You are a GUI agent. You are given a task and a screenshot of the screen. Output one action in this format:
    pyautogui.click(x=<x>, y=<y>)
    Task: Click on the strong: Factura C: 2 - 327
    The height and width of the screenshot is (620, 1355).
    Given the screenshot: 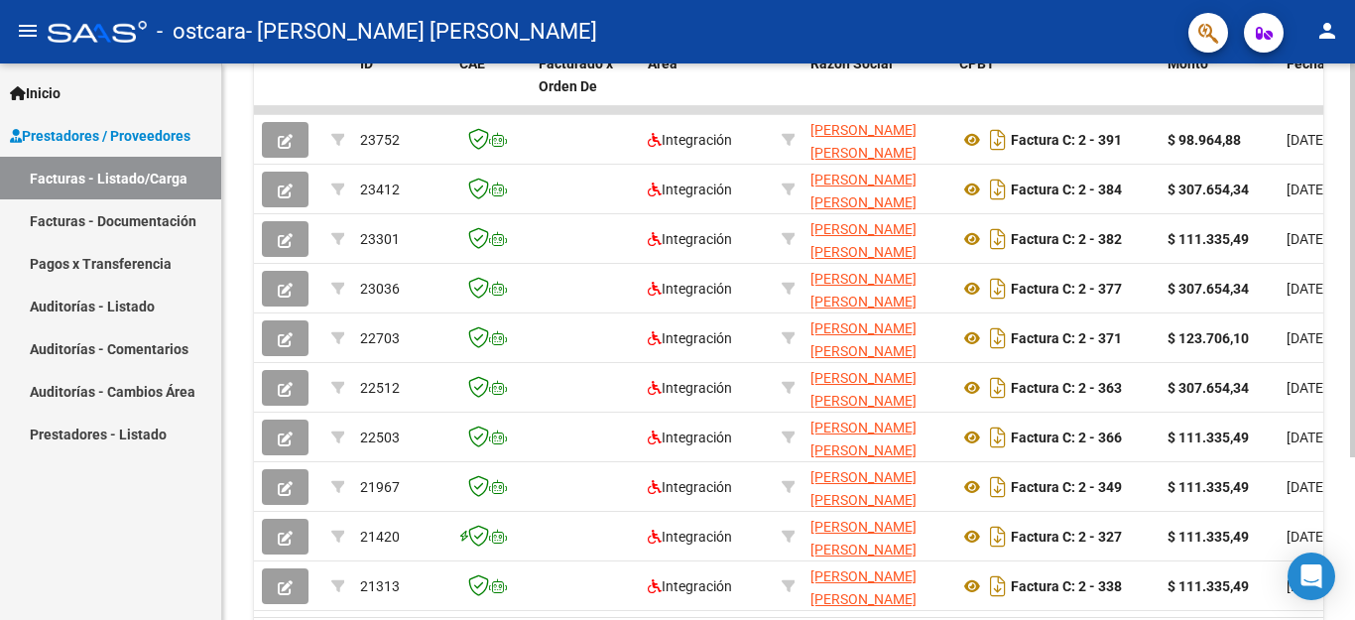 What is the action you would take?
    pyautogui.click(x=1066, y=537)
    